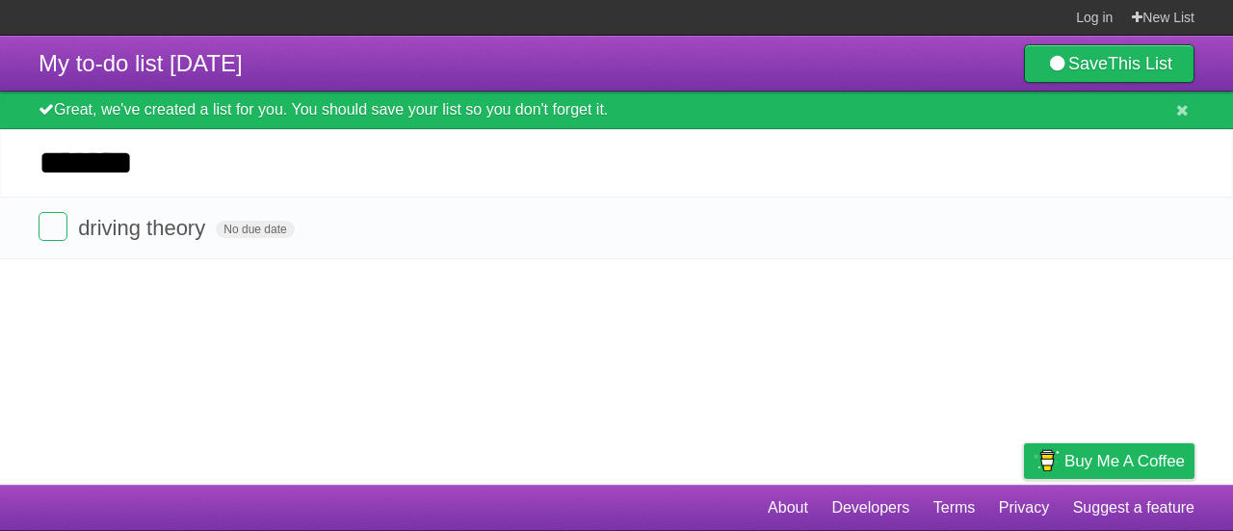 The height and width of the screenshot is (531, 1233). Describe the element at coordinates (144, 227) in the screenshot. I see `span: driving theory` at that location.